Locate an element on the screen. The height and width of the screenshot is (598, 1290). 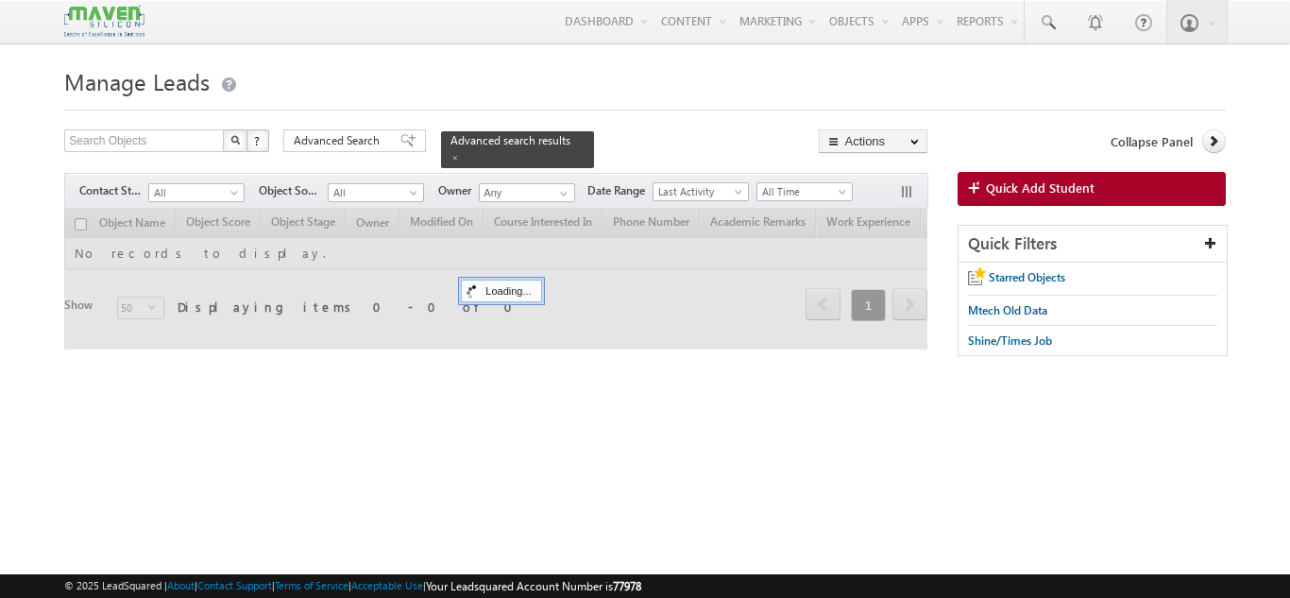
span: Object Source is located at coordinates (293, 191).